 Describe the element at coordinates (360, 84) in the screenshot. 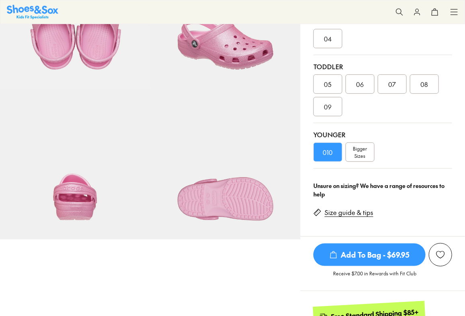

I see `span: 06` at that location.